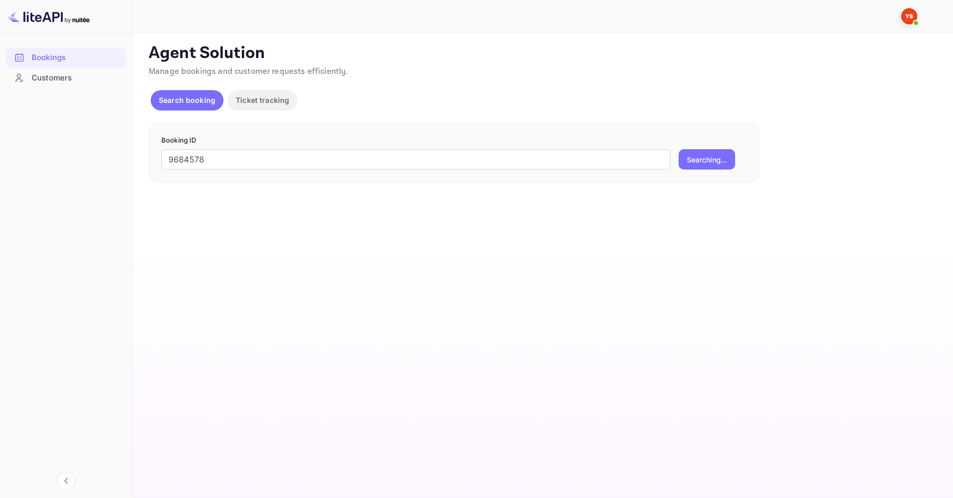 The height and width of the screenshot is (498, 953). What do you see at coordinates (187, 100) in the screenshot?
I see `p: Search booking` at bounding box center [187, 100].